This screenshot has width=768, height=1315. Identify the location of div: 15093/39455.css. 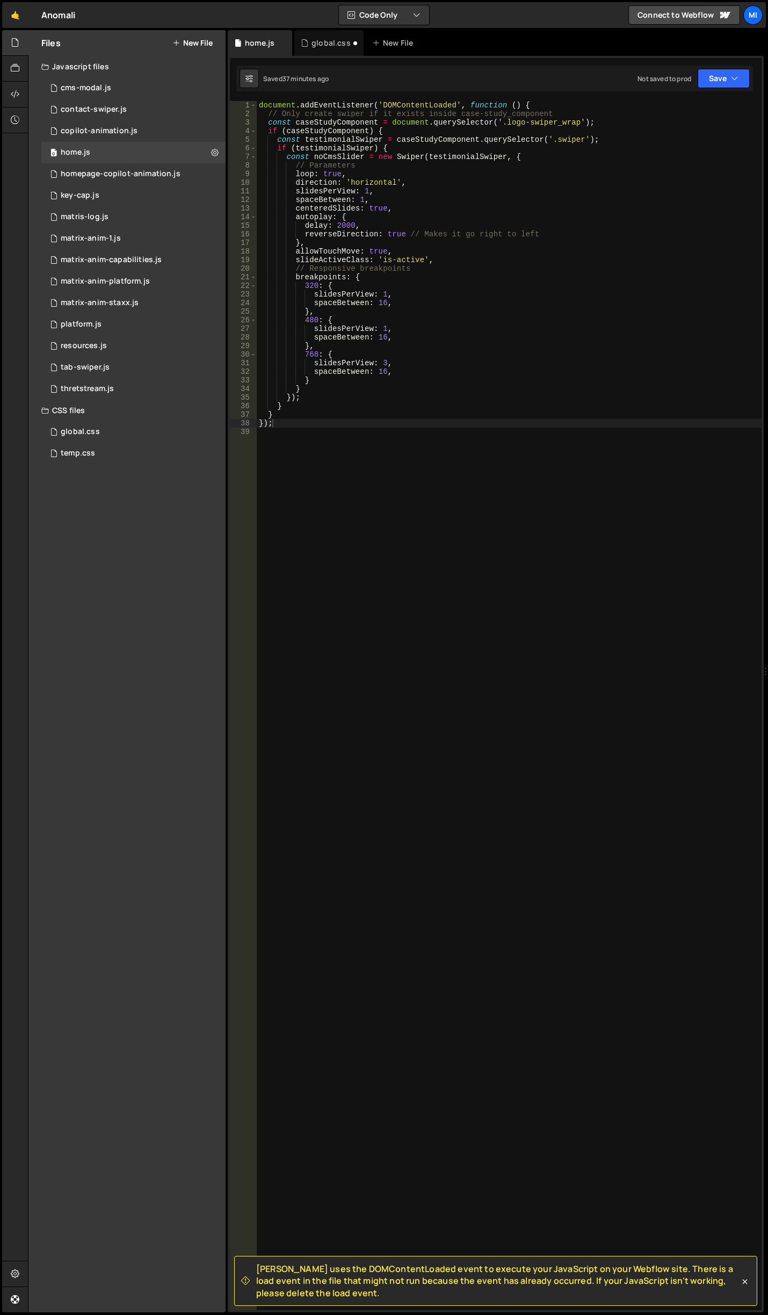
(133, 432).